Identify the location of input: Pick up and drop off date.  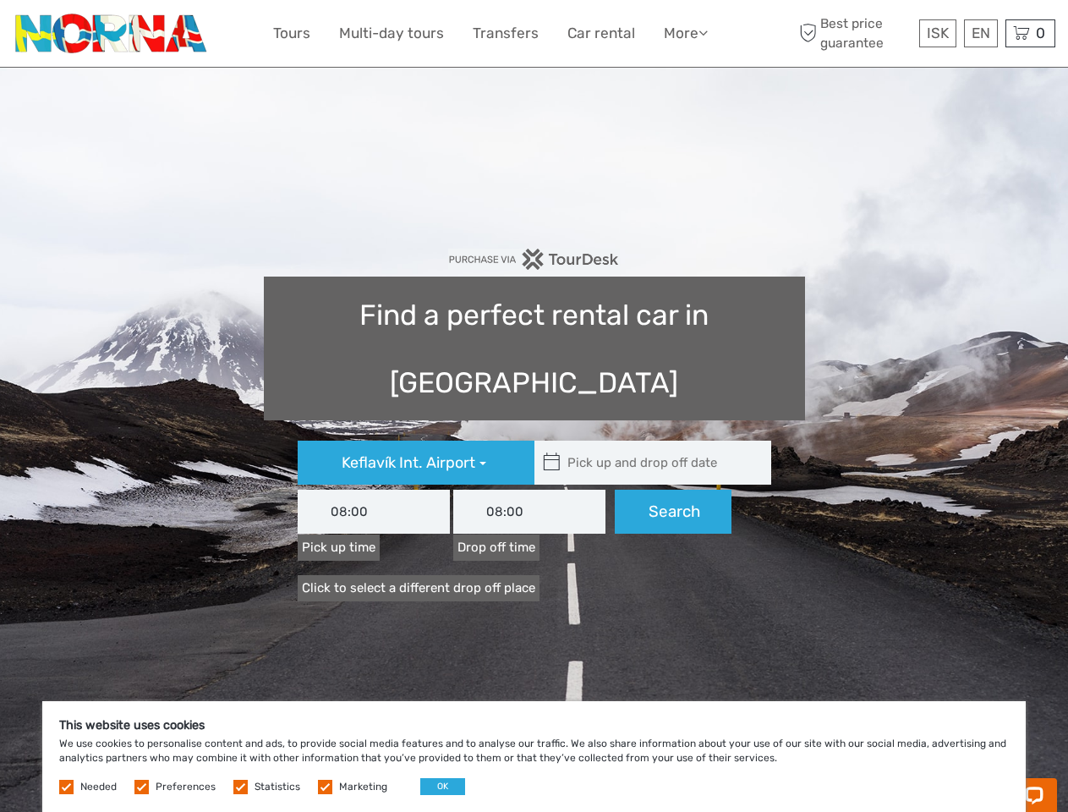
(649, 463).